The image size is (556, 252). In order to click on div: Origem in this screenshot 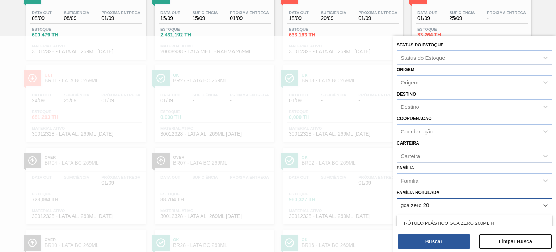, I will do `click(410, 82)`.